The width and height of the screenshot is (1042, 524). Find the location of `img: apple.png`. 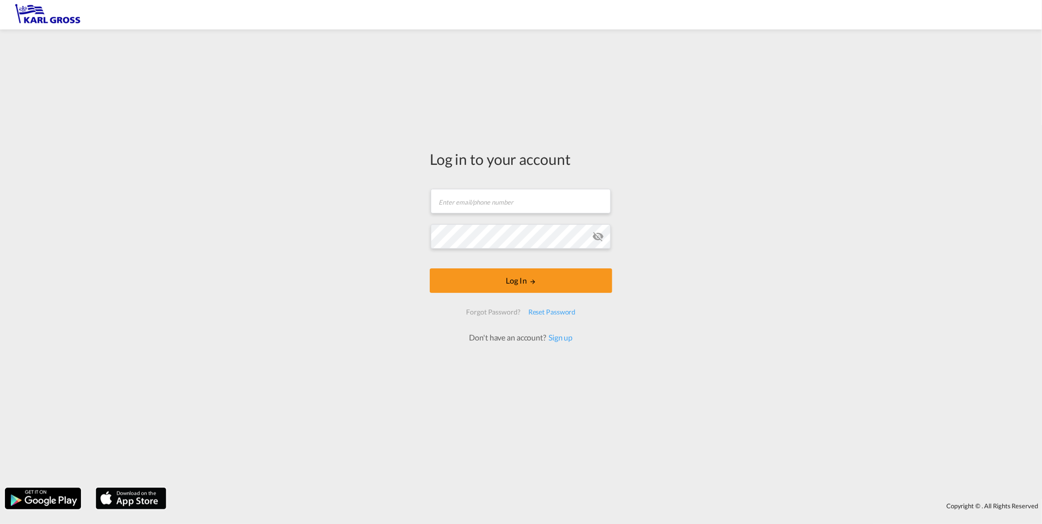

img: apple.png is located at coordinates (131, 498).